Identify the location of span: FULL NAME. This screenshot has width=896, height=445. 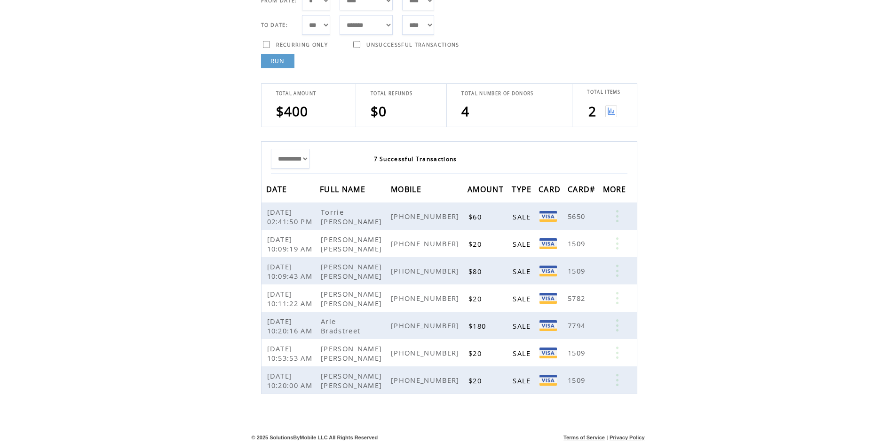
(344, 190).